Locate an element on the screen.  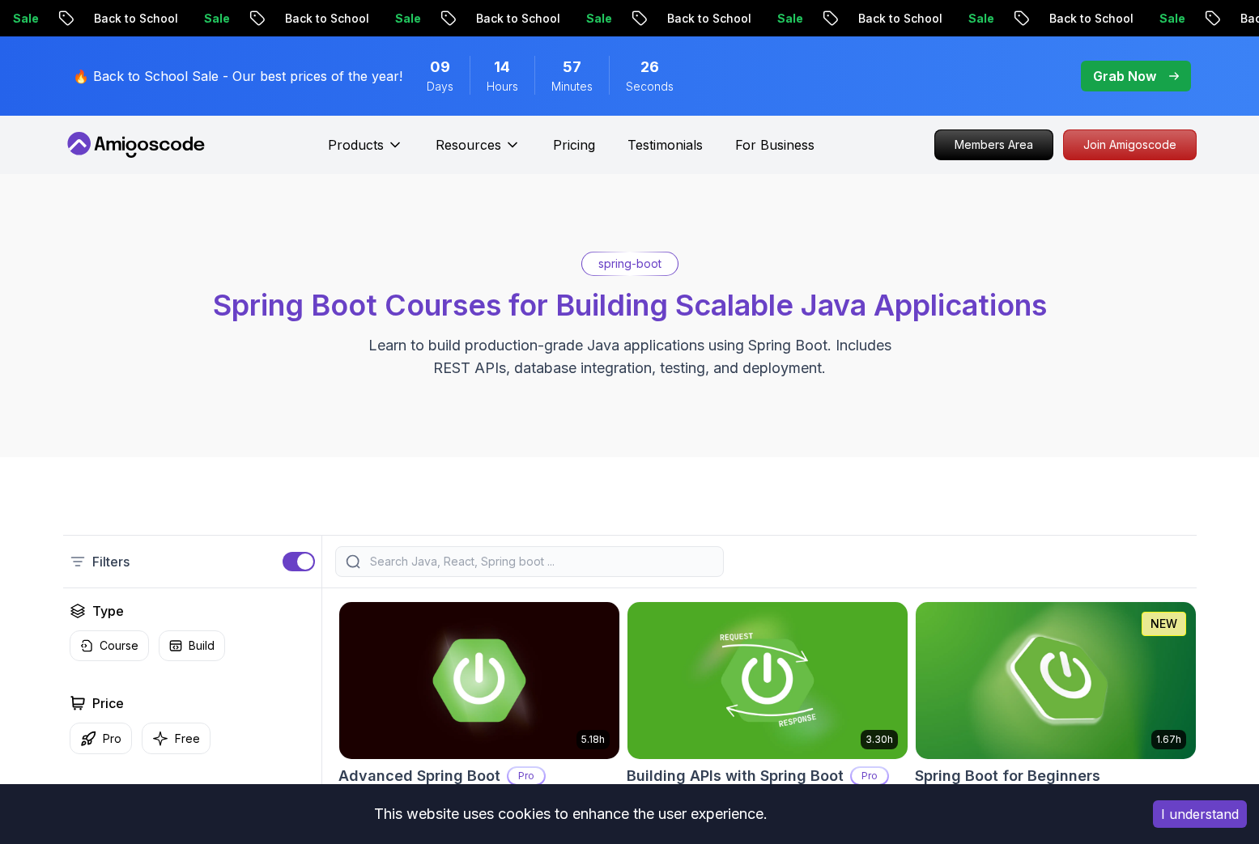
p: Testimonials is located at coordinates (665, 145).